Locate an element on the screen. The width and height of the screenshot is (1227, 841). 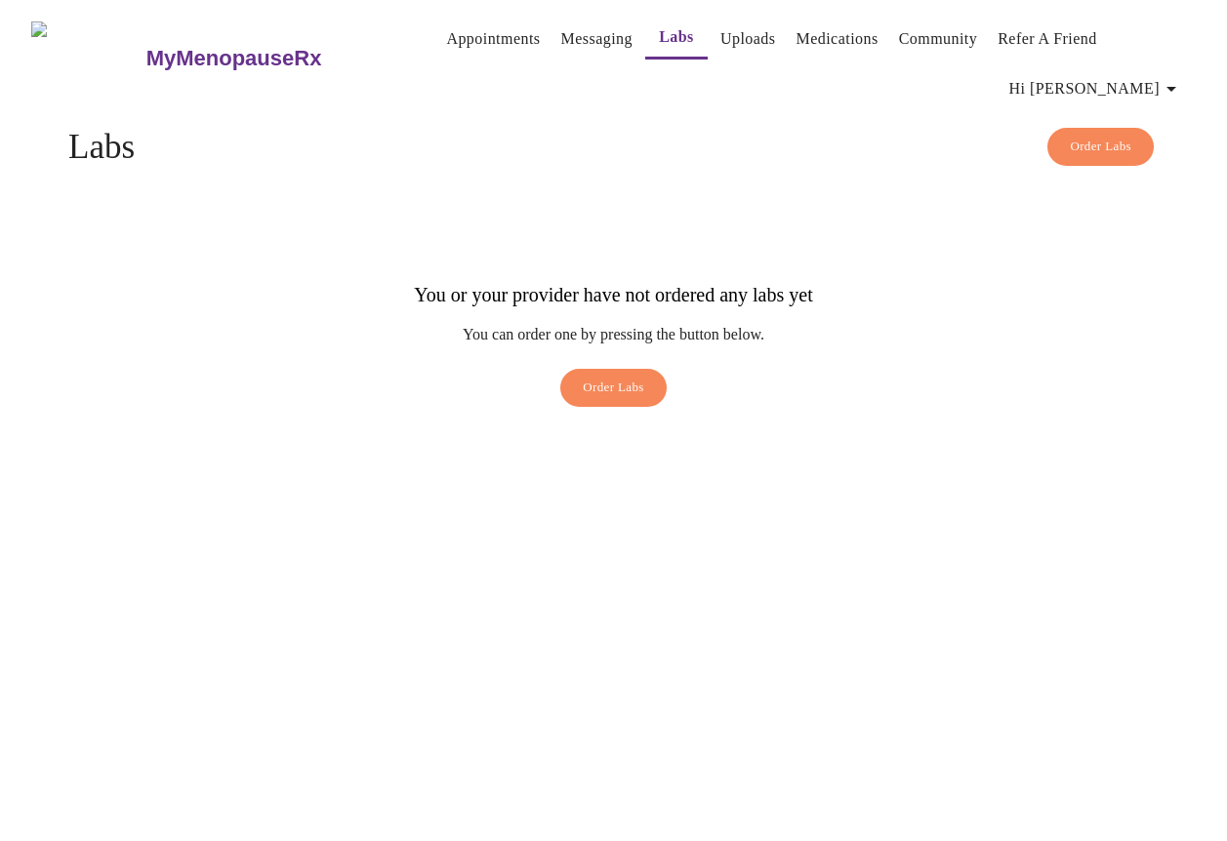
a: Messaging is located at coordinates (596, 39).